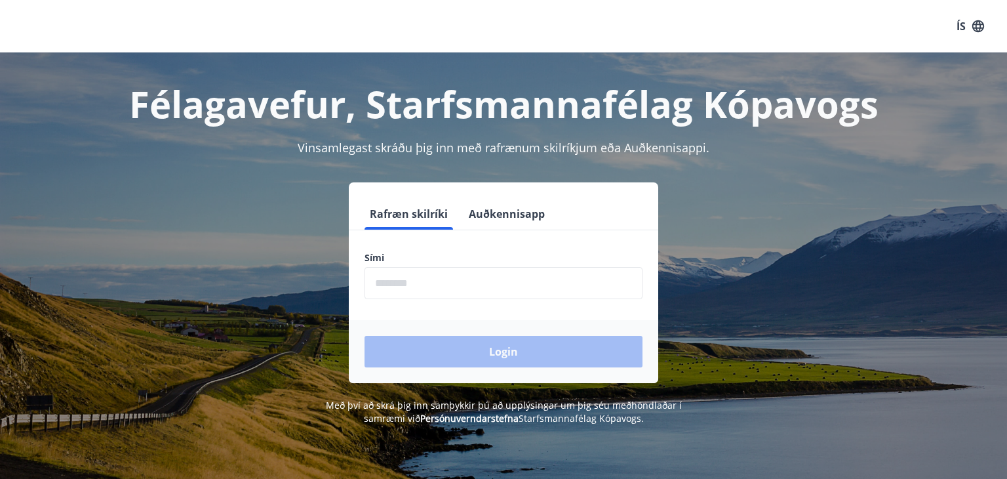 The height and width of the screenshot is (479, 1007). Describe the element at coordinates (408, 214) in the screenshot. I see `button: Rafræn skilríki` at that location.